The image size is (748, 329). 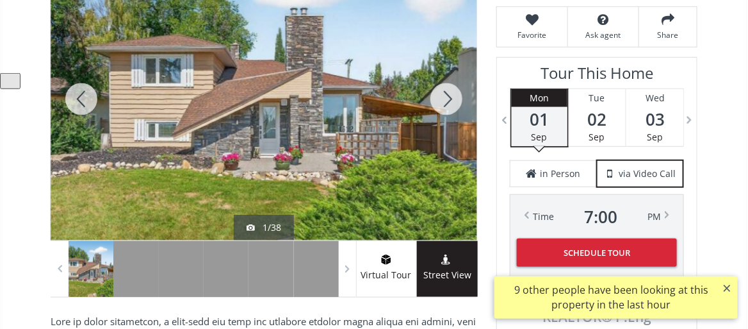 I want to click on div: Tue, so click(x=598, y=98).